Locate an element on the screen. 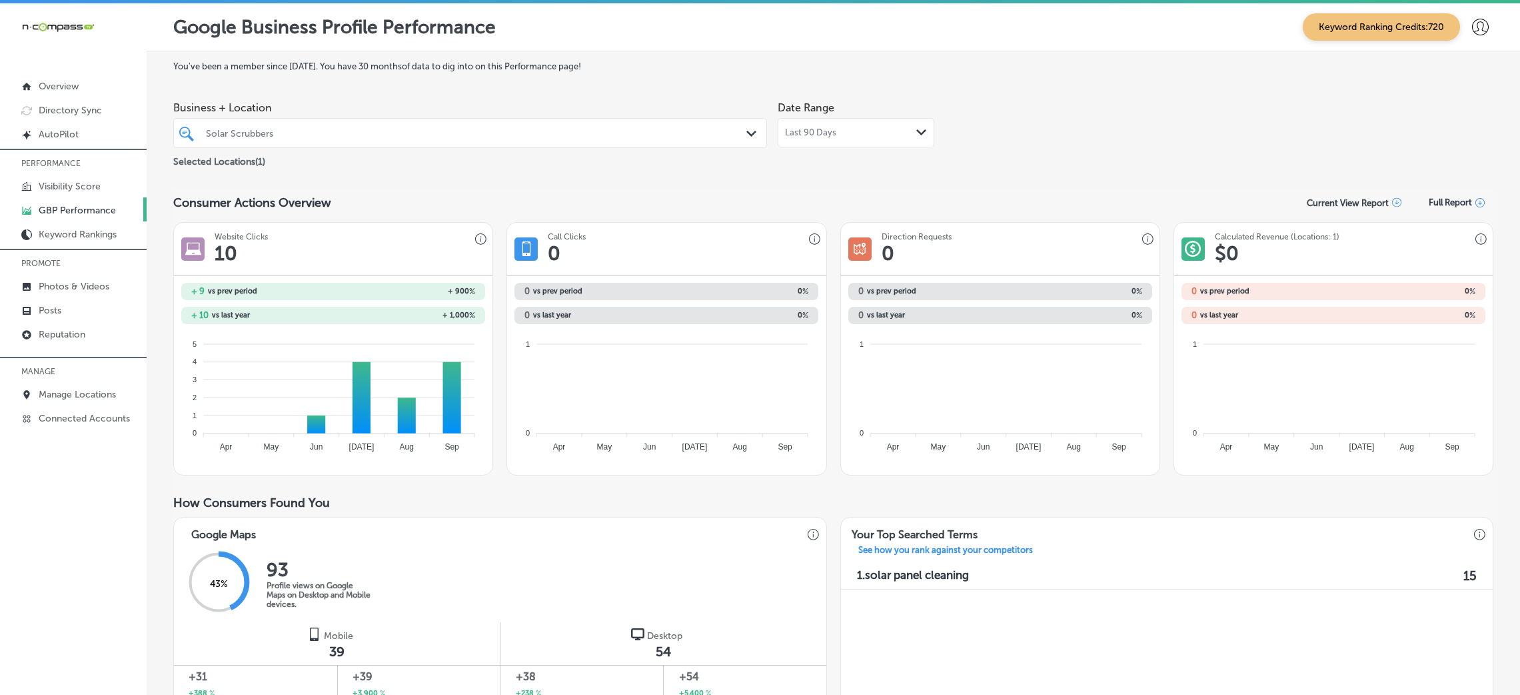 The height and width of the screenshot is (695, 1520). h2: 93 is located at coordinates (320, 569).